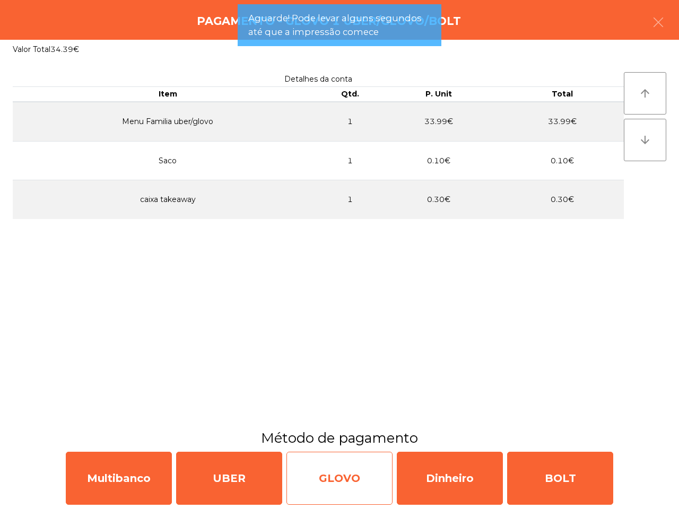 The width and height of the screenshot is (679, 509). Describe the element at coordinates (645, 140) in the screenshot. I see `i: arrow_downward` at that location.